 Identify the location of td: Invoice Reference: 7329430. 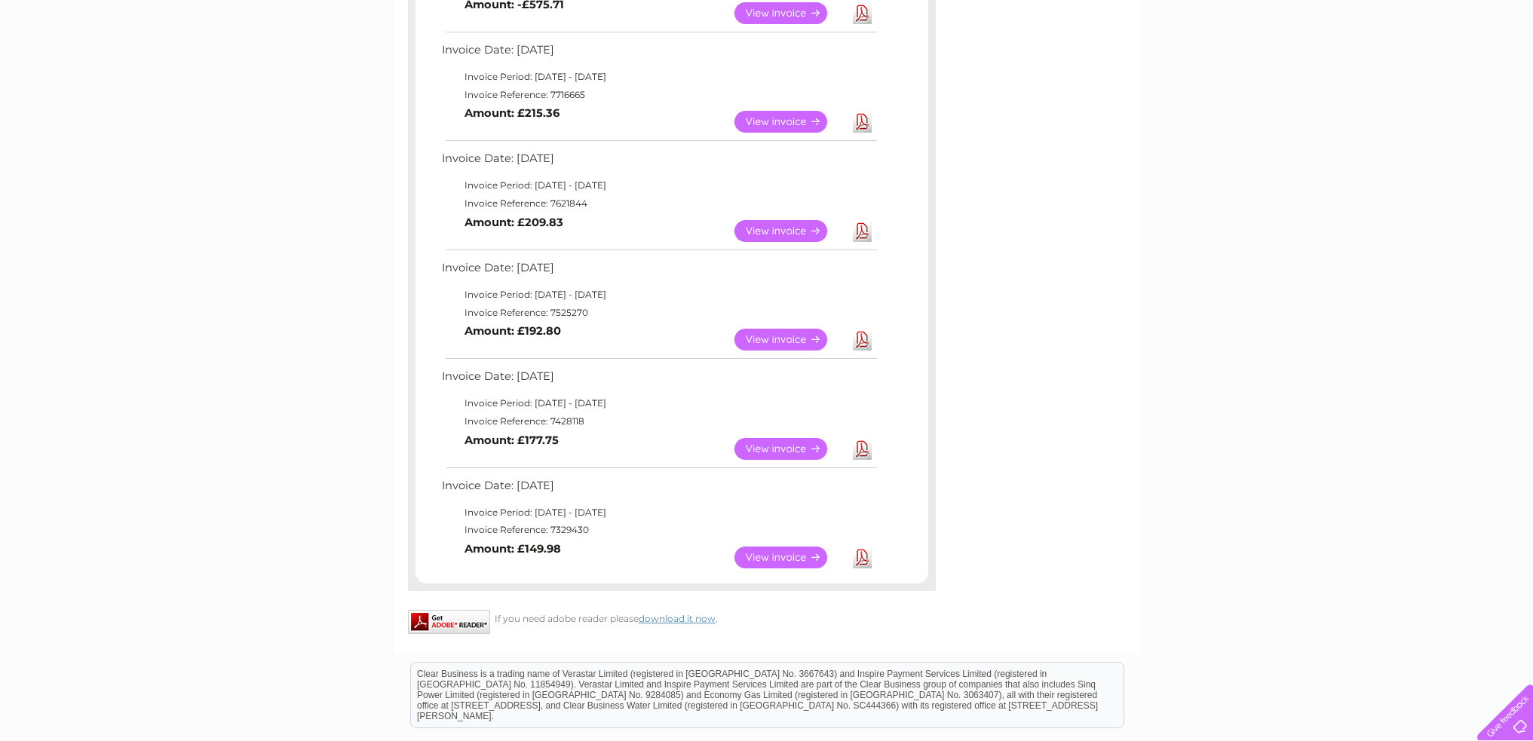
(658, 530).